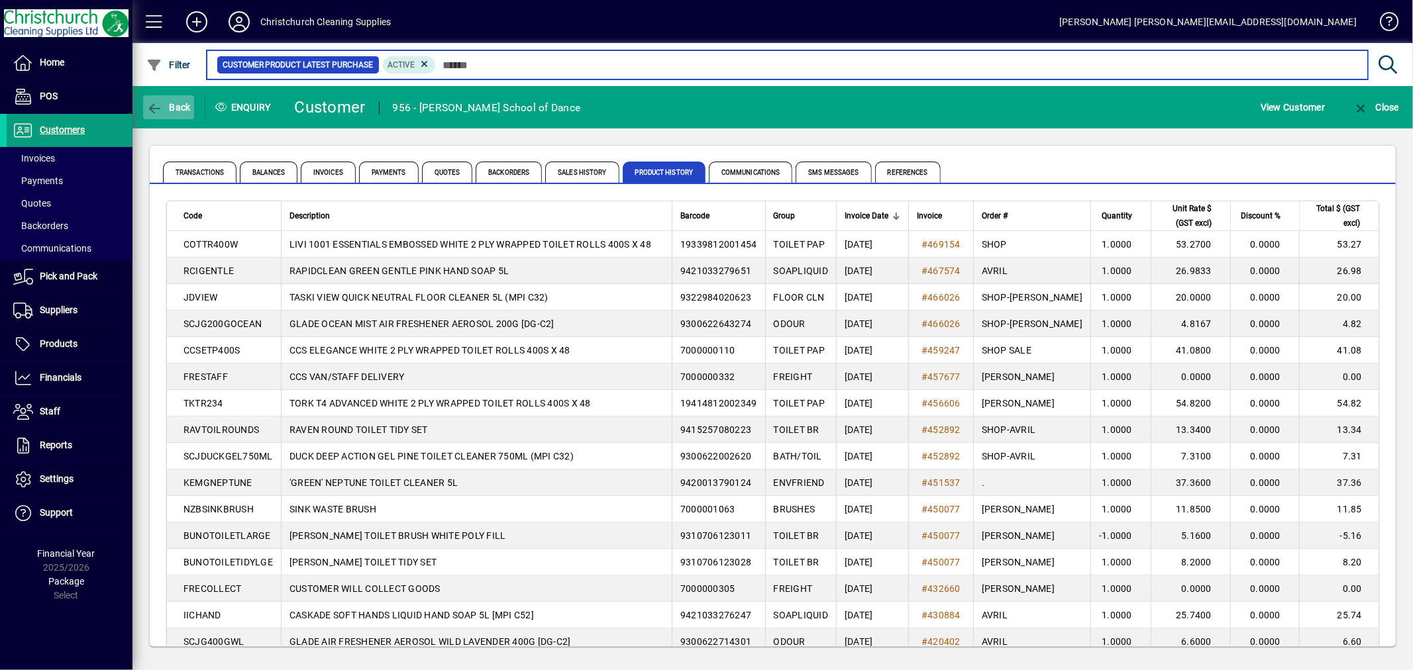 Image resolution: width=1413 pixels, height=670 pixels. Describe the element at coordinates (399, 271) in the screenshot. I see `span: RAPIDCLEAN GREEN GENTLE PINK HAND SOAP 5L` at that location.